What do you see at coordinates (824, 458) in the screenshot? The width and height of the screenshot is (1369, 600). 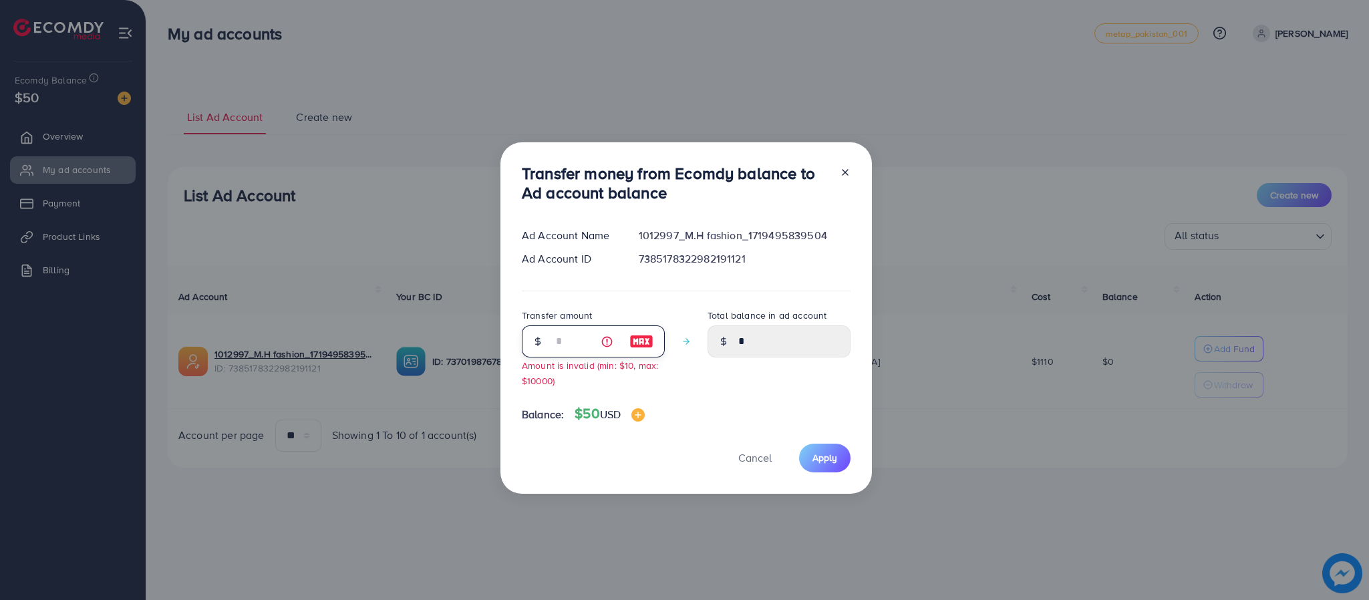 I see `span: Apply` at bounding box center [824, 458].